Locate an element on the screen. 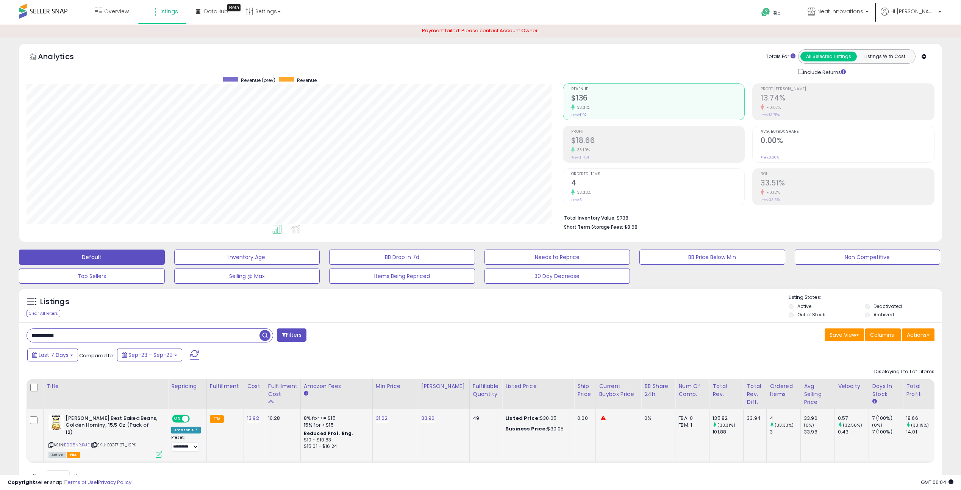 The height and width of the screenshot is (490, 961). button: Listings With Cost is located at coordinates (885, 56).